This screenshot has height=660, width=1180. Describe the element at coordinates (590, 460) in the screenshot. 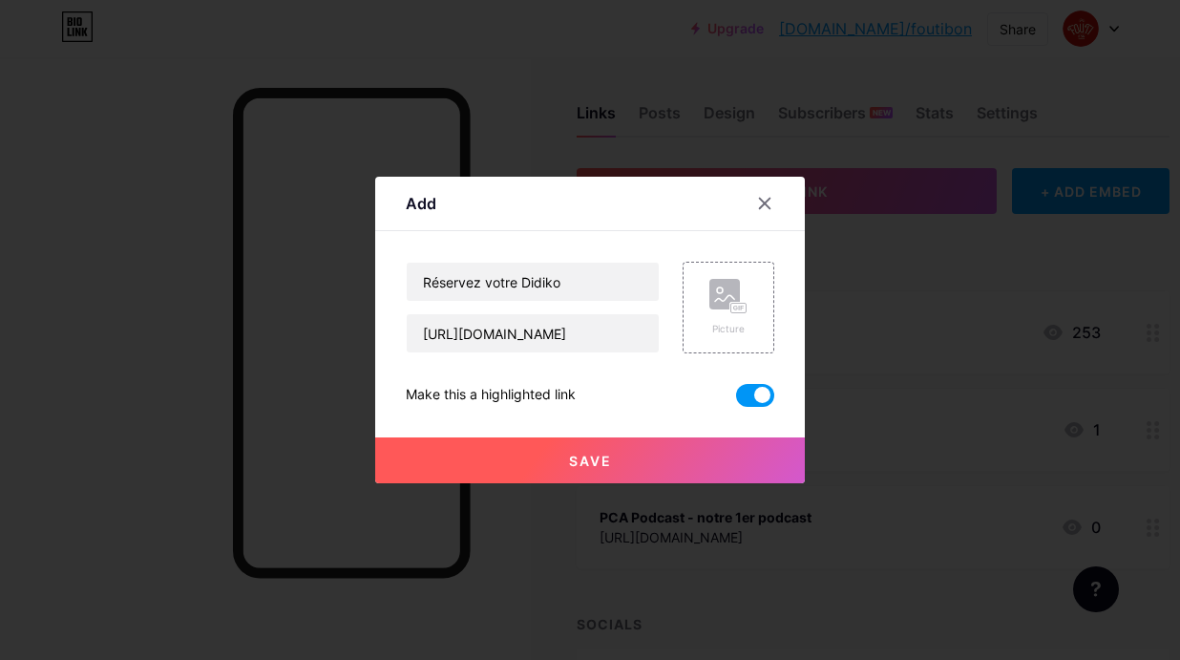

I see `button: Save` at that location.